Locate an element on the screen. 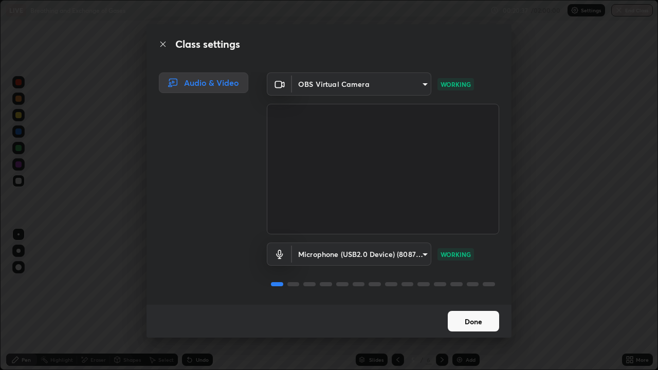  h2: Class settings is located at coordinates (208, 44).